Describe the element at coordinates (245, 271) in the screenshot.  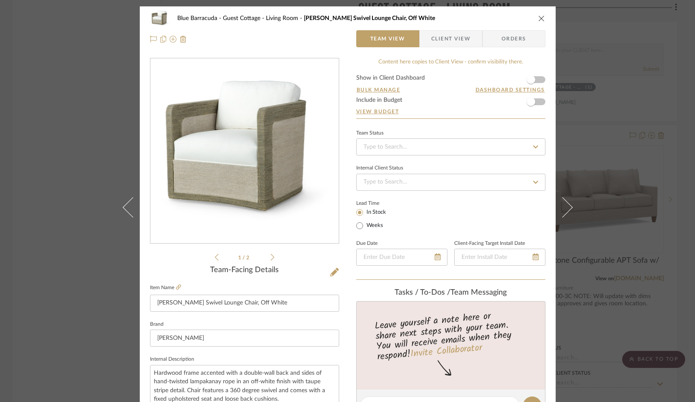
I see `div: Team-Facing Details` at that location.